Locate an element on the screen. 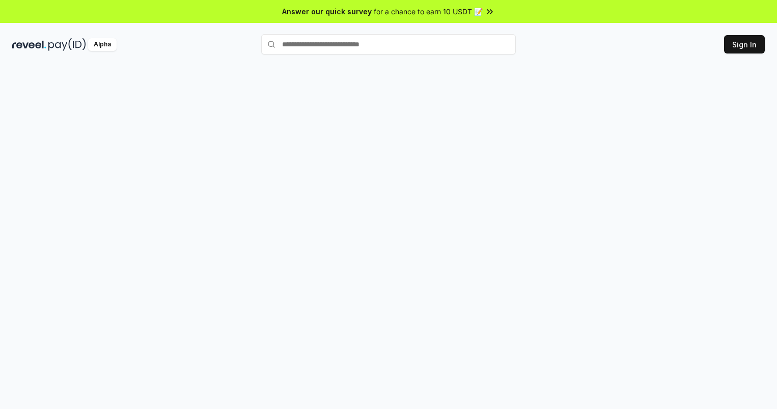  img: reveel_dark is located at coordinates (29, 44).